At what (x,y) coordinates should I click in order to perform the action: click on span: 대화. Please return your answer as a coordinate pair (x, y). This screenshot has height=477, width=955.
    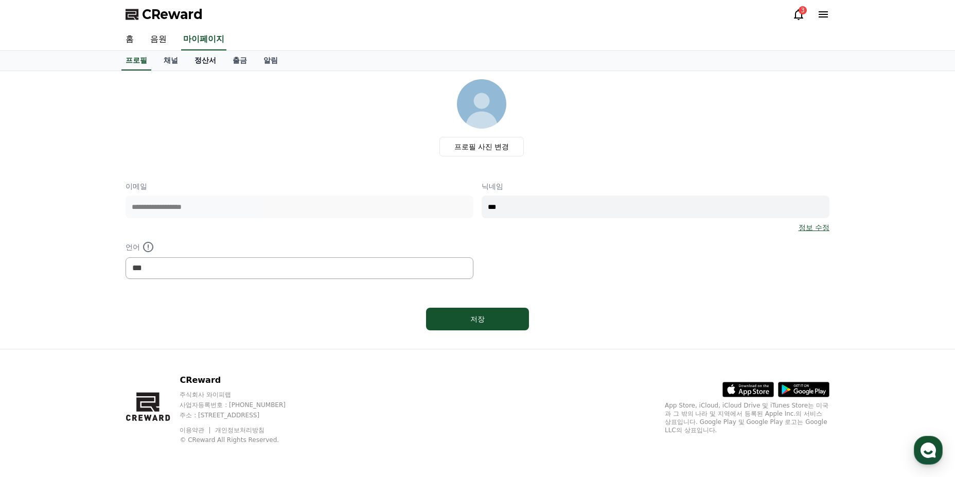
    Looking at the image, I should click on (100, 346).